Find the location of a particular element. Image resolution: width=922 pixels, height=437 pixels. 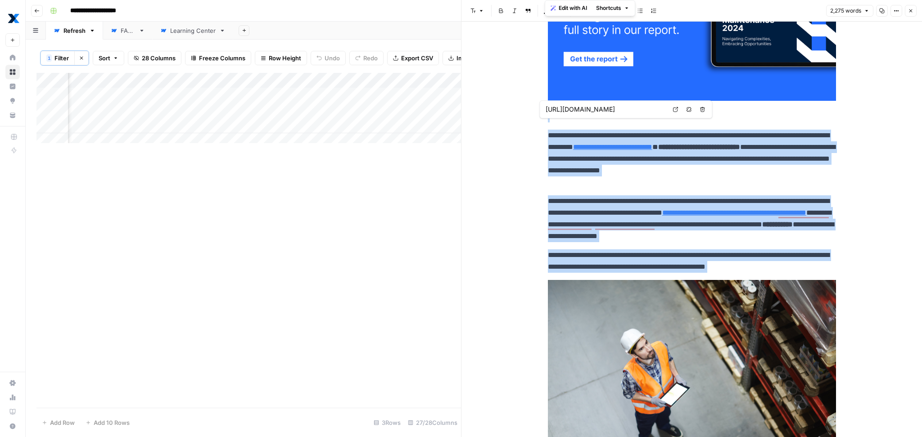

span: Undo is located at coordinates (332, 58).